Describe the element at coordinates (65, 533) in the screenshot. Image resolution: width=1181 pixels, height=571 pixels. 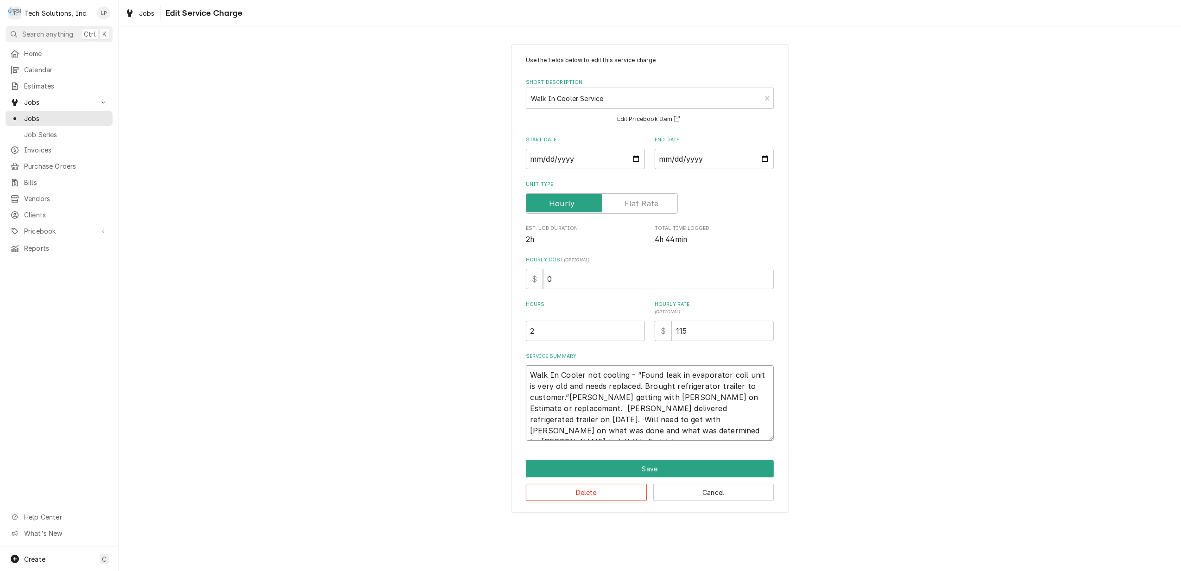
I see `span: What's New` at that location.